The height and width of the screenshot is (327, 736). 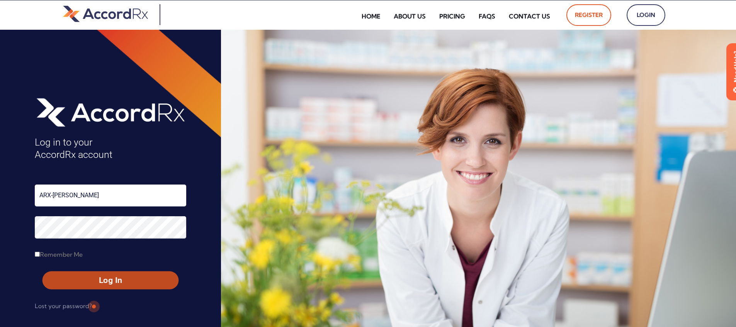 What do you see at coordinates (589, 15) in the screenshot?
I see `a: Register` at bounding box center [589, 15].